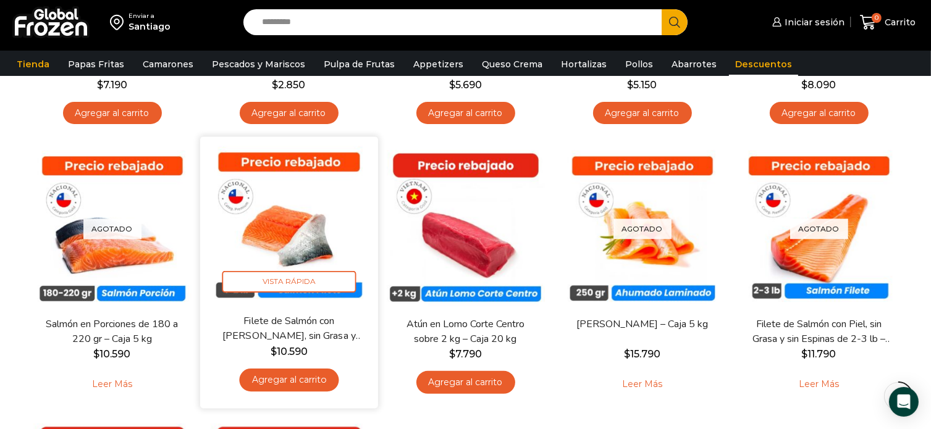 This screenshot has height=429, width=931. What do you see at coordinates (643, 85) in the screenshot?
I see `bdi: 5.150` at bounding box center [643, 85].